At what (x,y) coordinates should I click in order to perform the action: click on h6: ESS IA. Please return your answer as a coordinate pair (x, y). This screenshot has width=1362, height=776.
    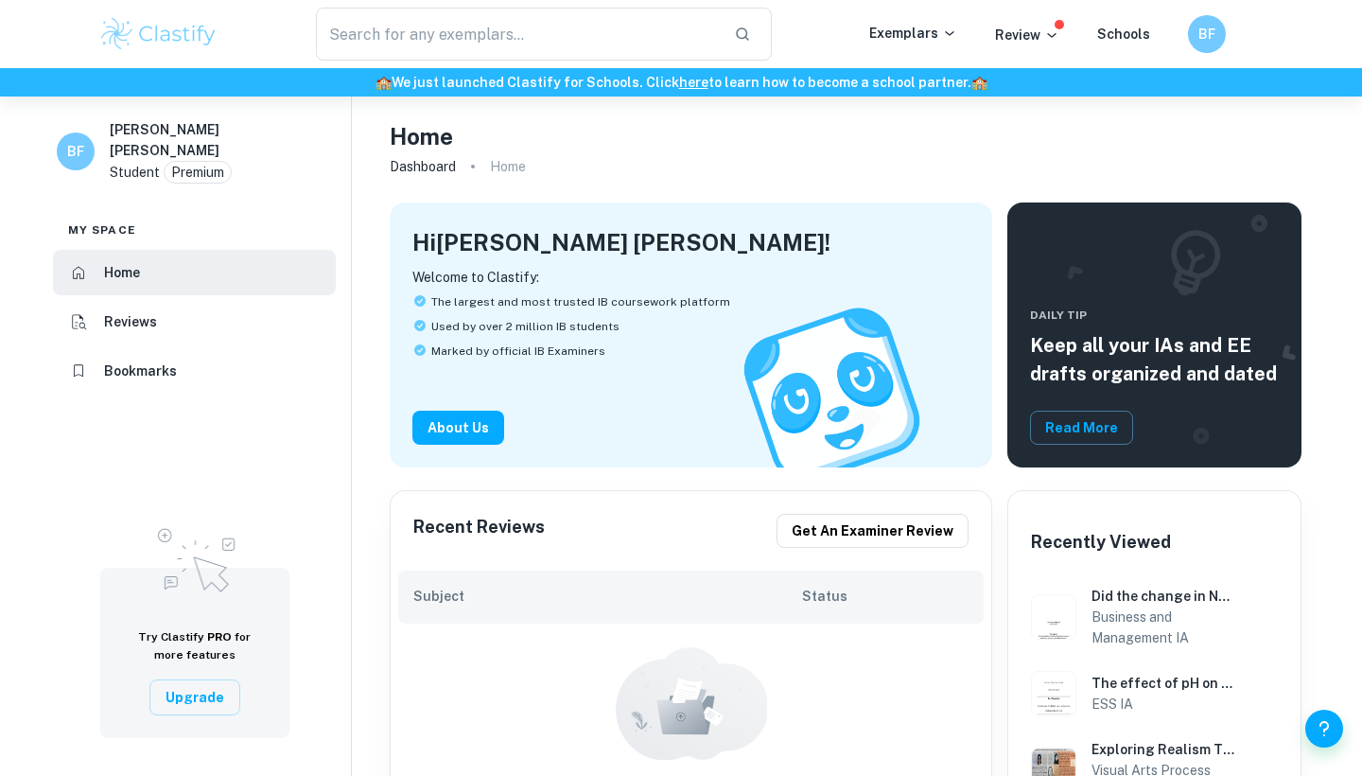
    Looking at the image, I should click on (1164, 704).